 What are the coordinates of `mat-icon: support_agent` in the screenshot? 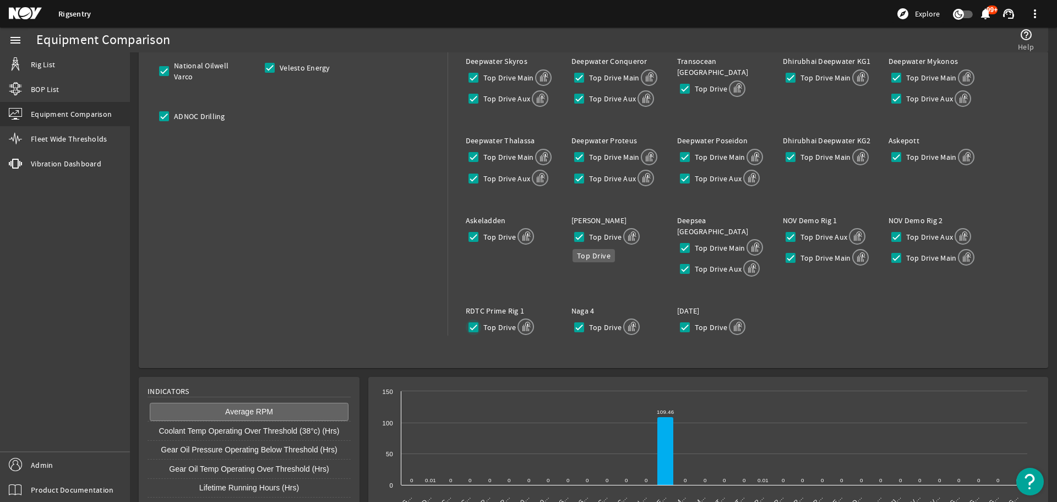 It's located at (1009, 14).